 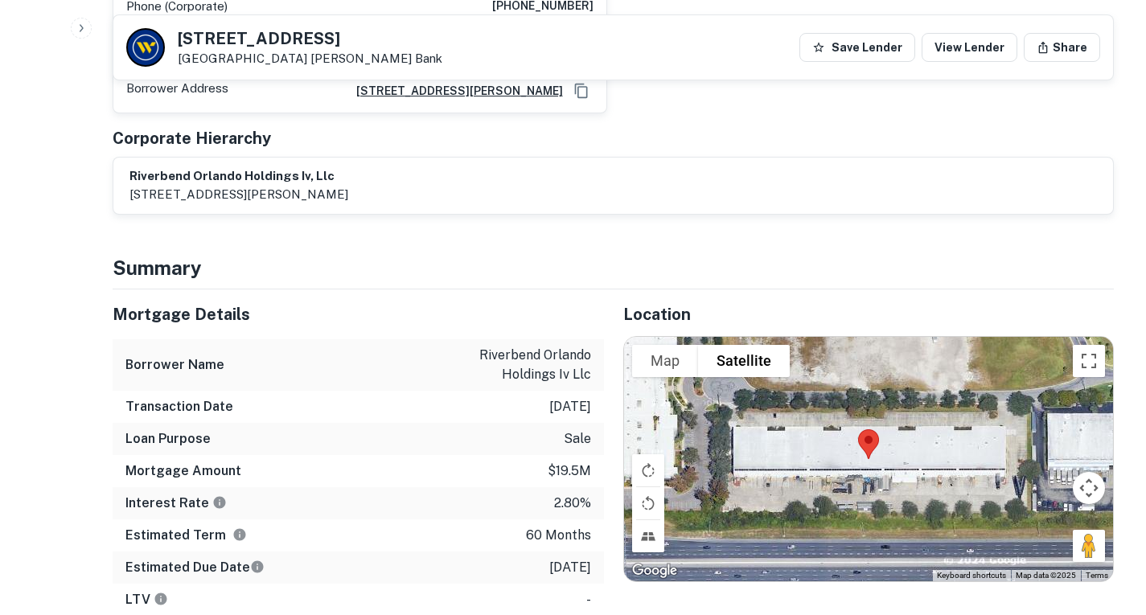 What do you see at coordinates (1089, 488) in the screenshot?
I see `button: Map camera controls` at bounding box center [1089, 488].